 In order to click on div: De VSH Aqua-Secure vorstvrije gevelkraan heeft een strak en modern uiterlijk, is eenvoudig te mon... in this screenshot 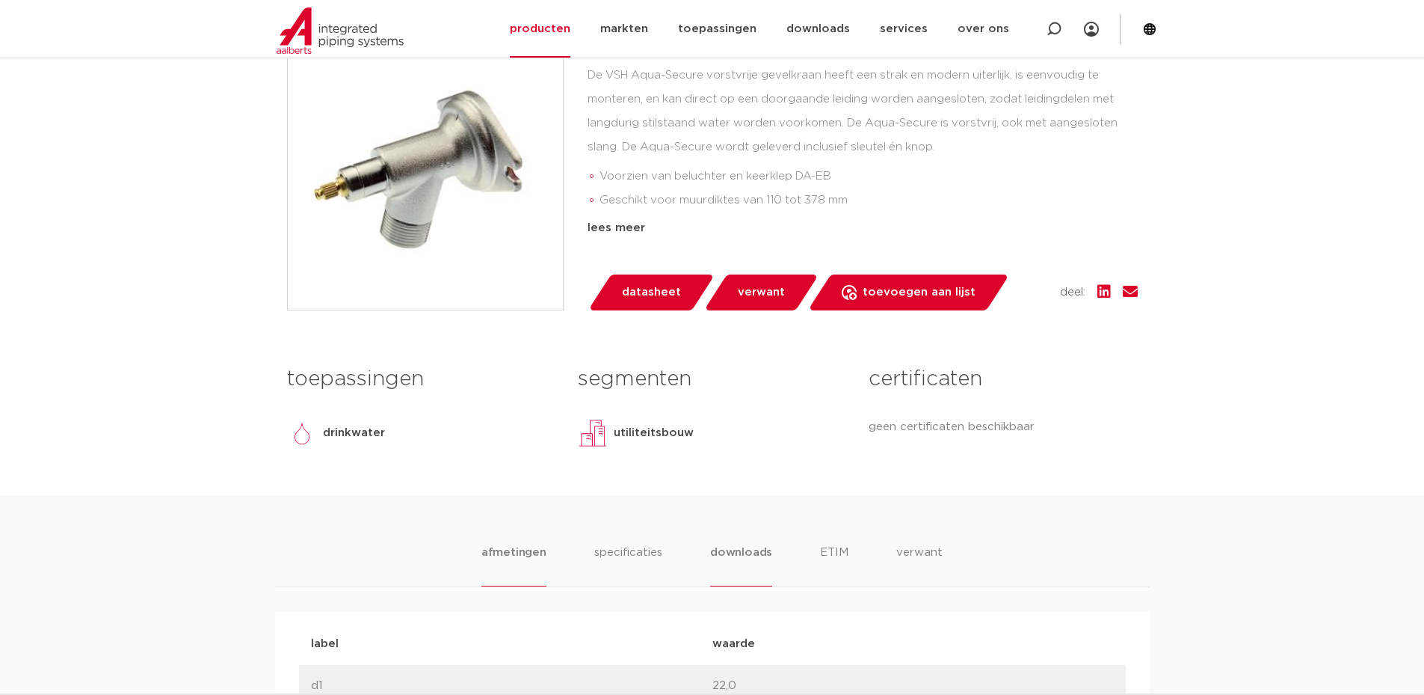, I will do `click(863, 138)`.